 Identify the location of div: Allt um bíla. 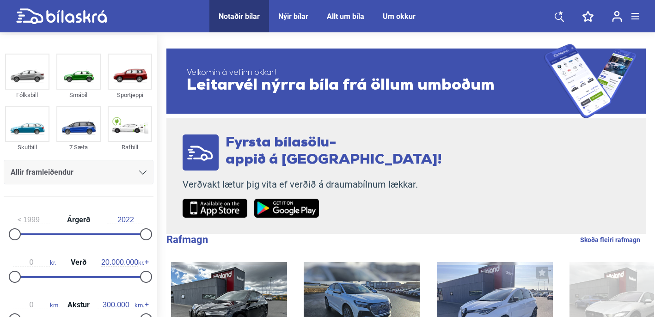
(345, 16).